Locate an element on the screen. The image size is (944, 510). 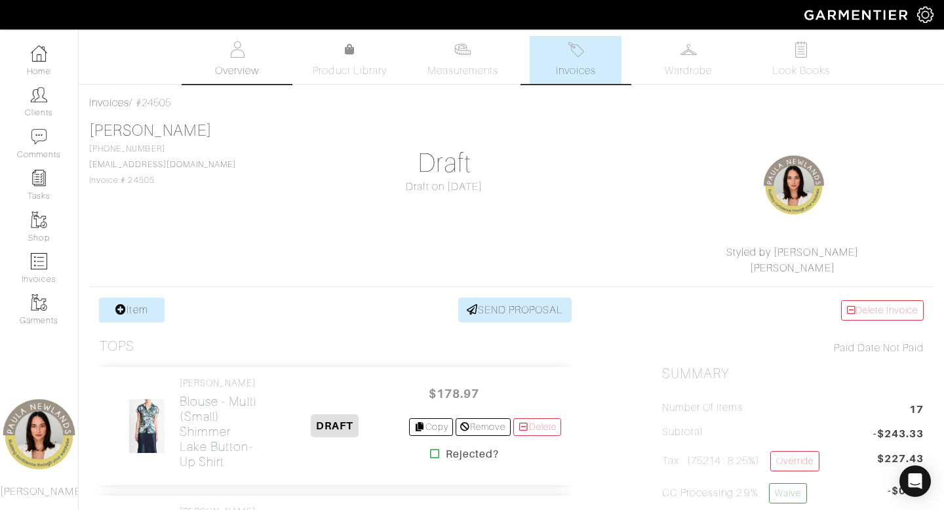
img: basicinfo-40fd8af6dae0f16599ec9e87c0ef1c0a1fdea2edbe929e3d69a839185d80c458.svg is located at coordinates (237, 49).